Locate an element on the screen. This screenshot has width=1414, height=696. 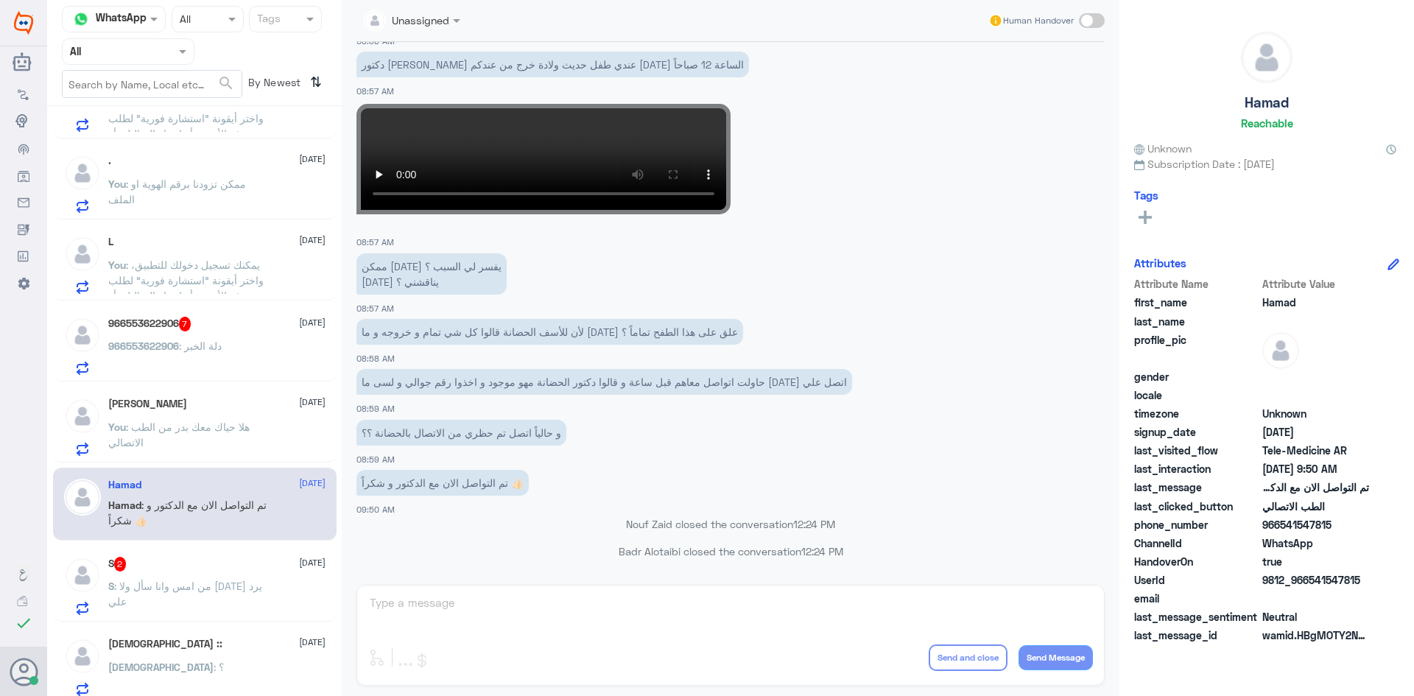
h5: S is located at coordinates (117, 564).